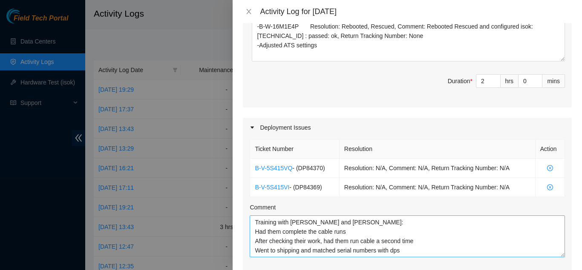 Image resolution: width=582 pixels, height=270 pixels. What do you see at coordinates (294, 149) in the screenshot?
I see `th: Ticket Number` at bounding box center [294, 149].